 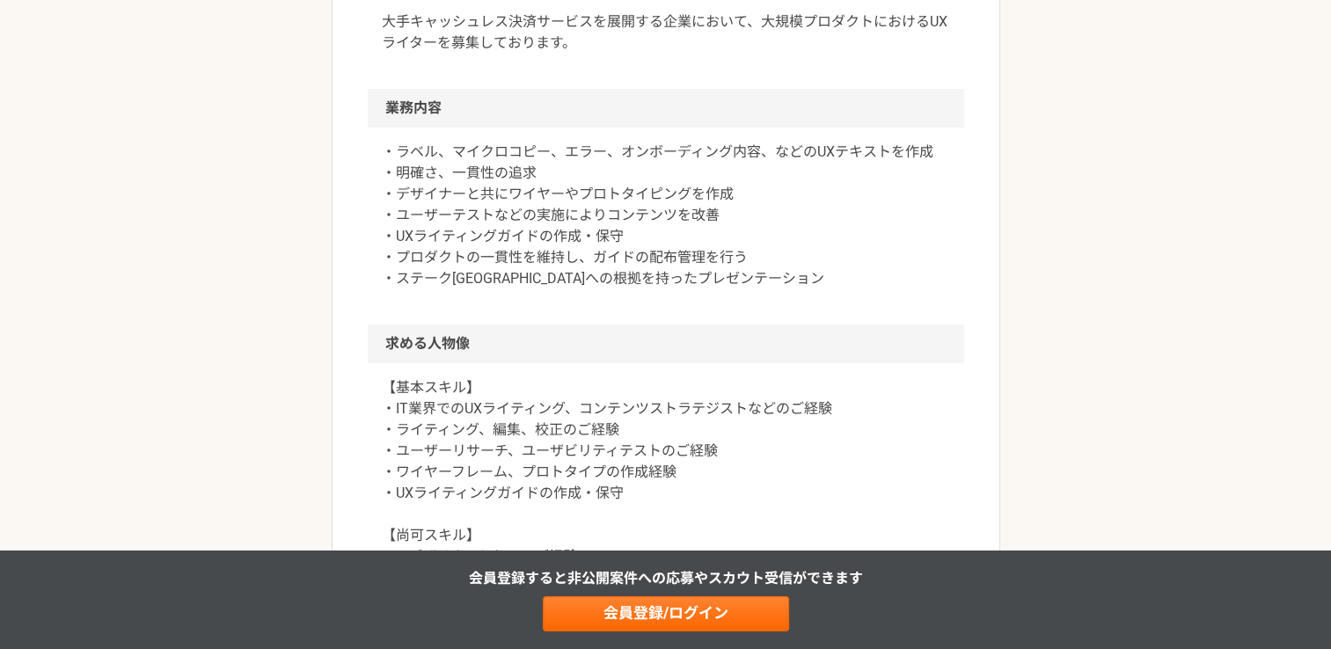 What do you see at coordinates (666, 108) in the screenshot?
I see `h2: 業務内容` at bounding box center [666, 108].